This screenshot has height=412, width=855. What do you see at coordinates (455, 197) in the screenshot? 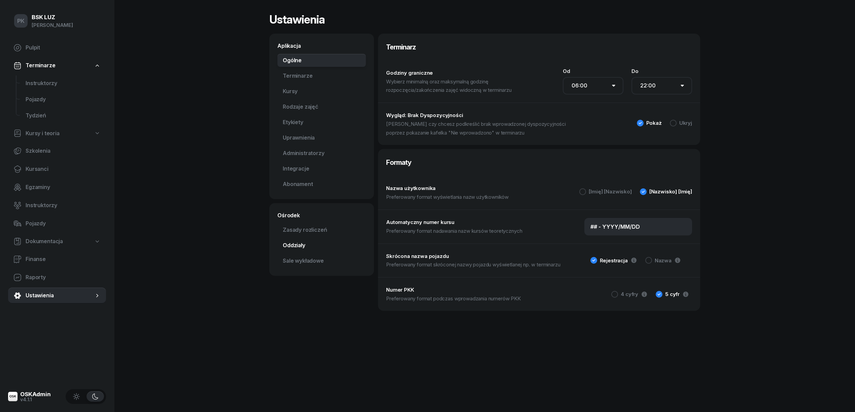
I see `p: Preferowany format wyświetlania nazw użytkowników` at bounding box center [455, 197].